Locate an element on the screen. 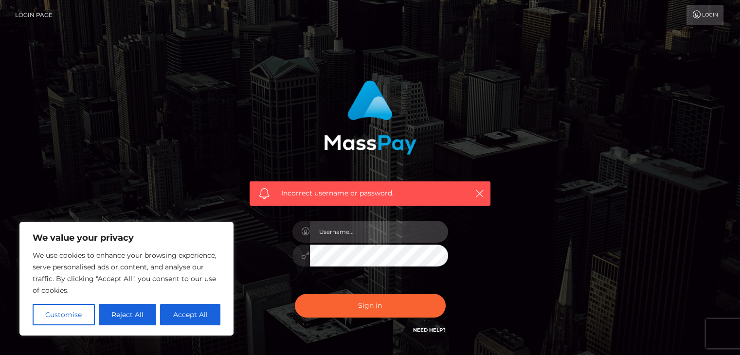 The width and height of the screenshot is (740, 355). p: We use cookies to enhance your browsing experience, serve personalised ads or content, and analys... is located at coordinates (127, 273).